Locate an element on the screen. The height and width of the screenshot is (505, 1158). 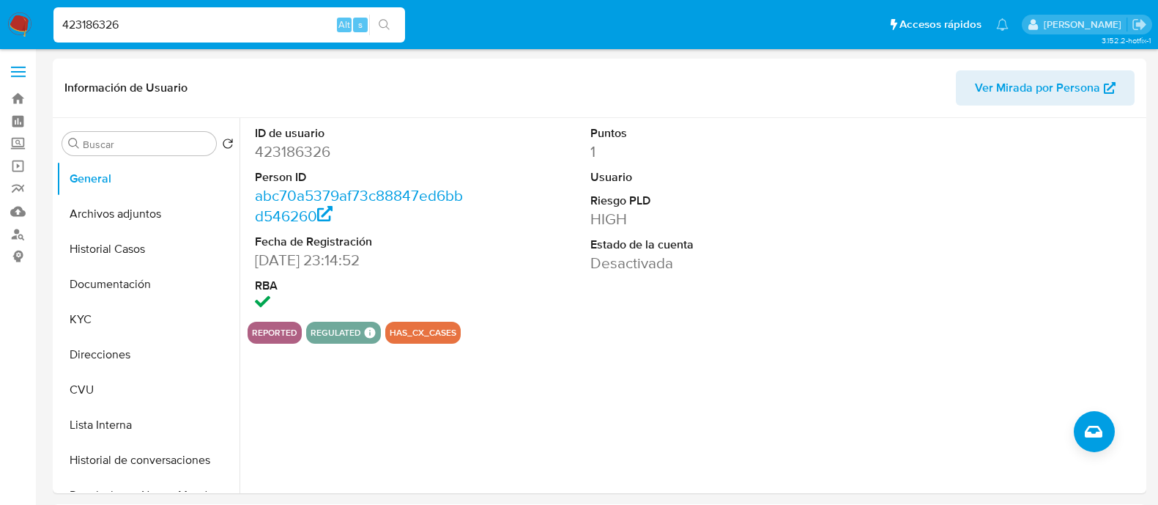
h1: Información de Usuario is located at coordinates (126, 88).